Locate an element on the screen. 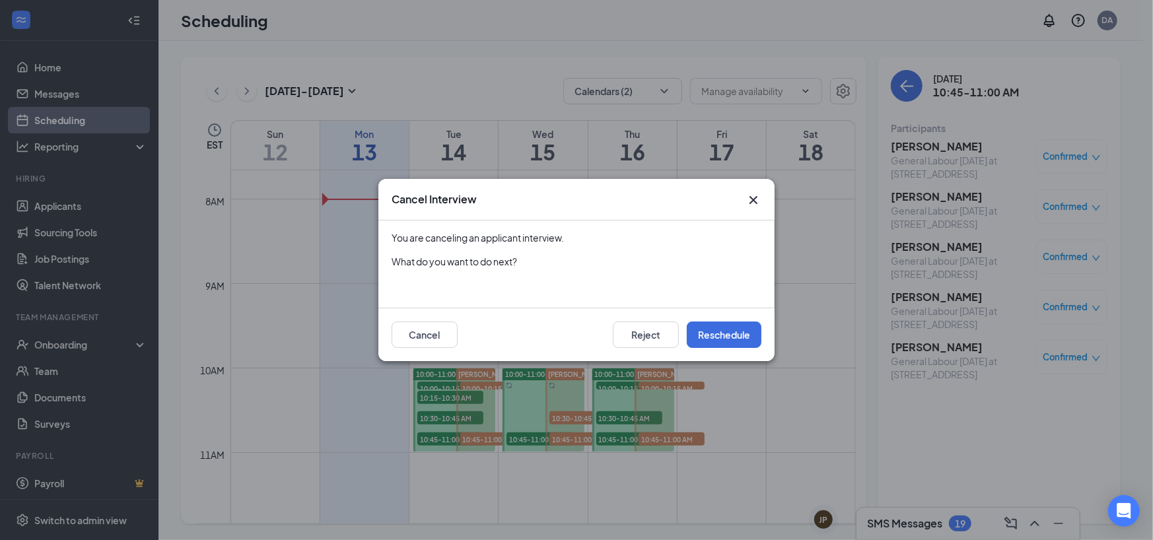 The height and width of the screenshot is (540, 1153). h3: Cancel Interview is located at coordinates (434, 199).